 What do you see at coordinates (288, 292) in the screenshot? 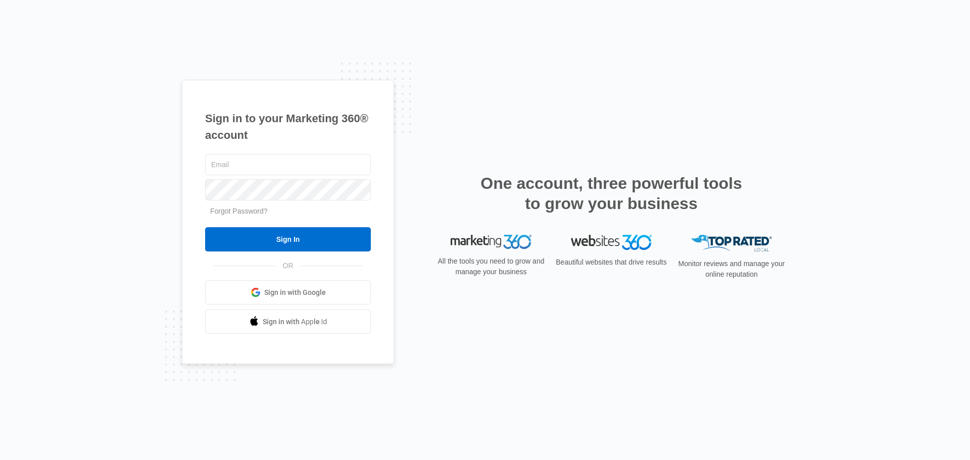
I see `a: Sign in with Google` at bounding box center [288, 292].